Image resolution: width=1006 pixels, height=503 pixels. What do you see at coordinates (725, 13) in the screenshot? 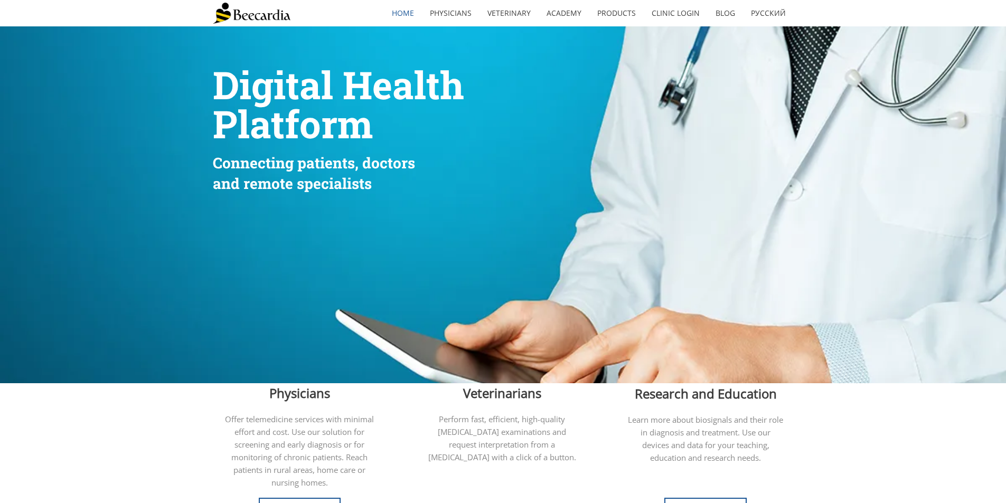
I see `a: Blog` at bounding box center [725, 13].